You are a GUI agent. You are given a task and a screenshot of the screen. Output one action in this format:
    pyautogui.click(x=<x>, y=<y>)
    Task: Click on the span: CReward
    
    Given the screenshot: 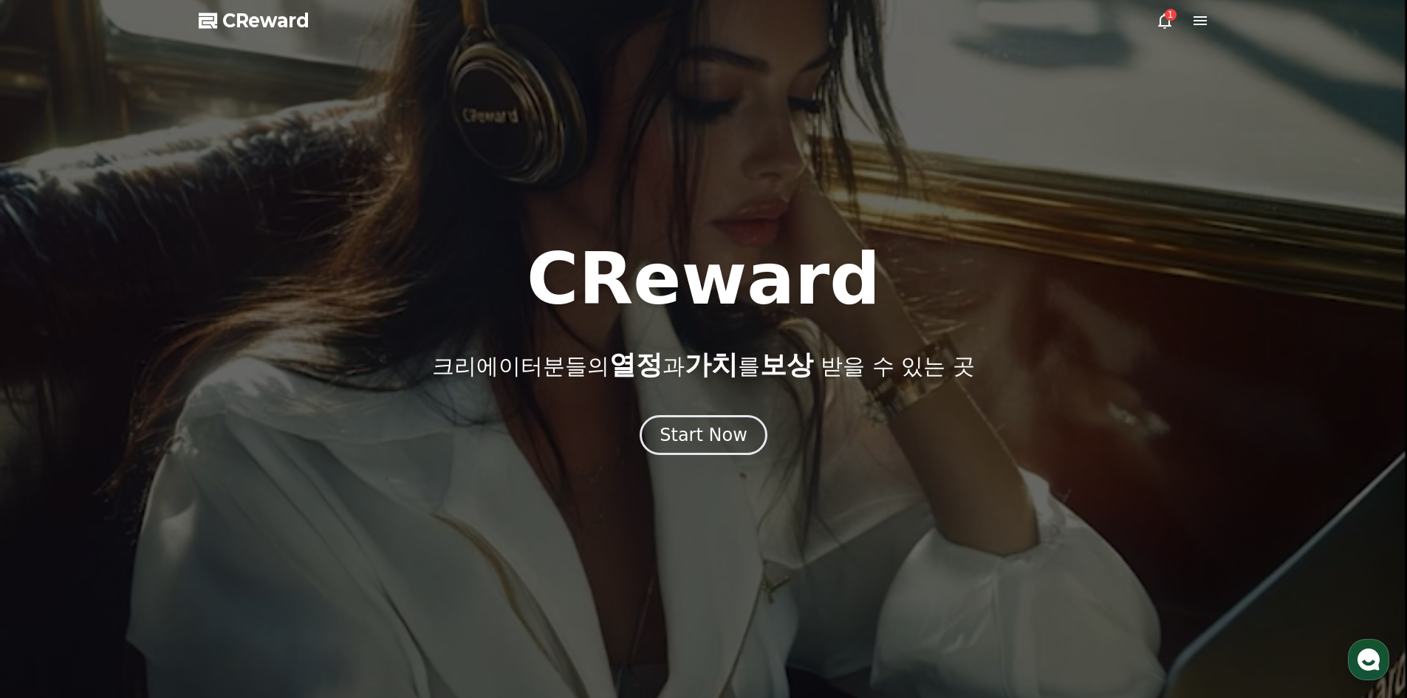 What is the action you would take?
    pyautogui.click(x=266, y=21)
    